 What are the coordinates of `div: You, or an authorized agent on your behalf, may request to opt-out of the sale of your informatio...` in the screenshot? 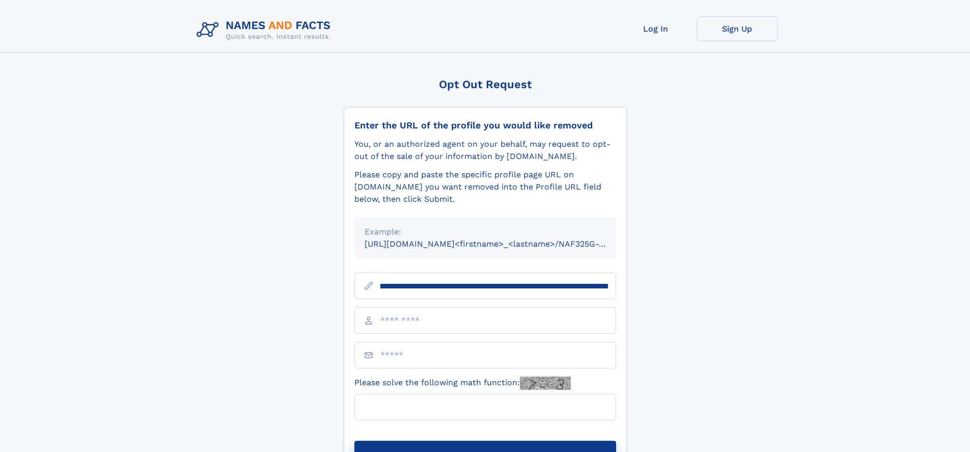 It's located at (485, 150).